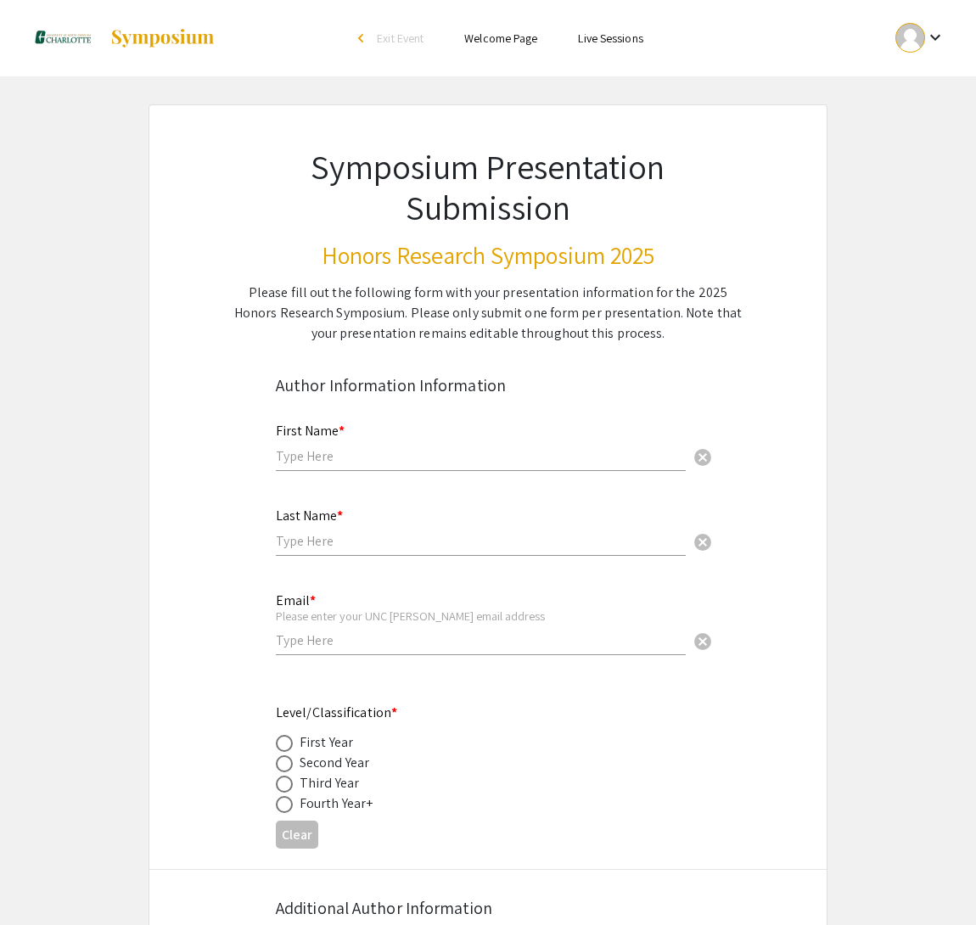  What do you see at coordinates (488, 187) in the screenshot?
I see `h1: Symposium Presentation Submission` at bounding box center [488, 187].